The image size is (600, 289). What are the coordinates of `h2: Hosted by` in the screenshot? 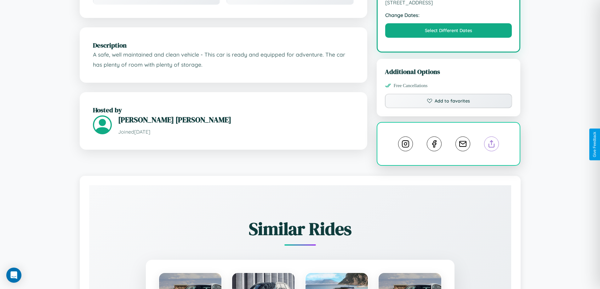 It's located at (223, 110).